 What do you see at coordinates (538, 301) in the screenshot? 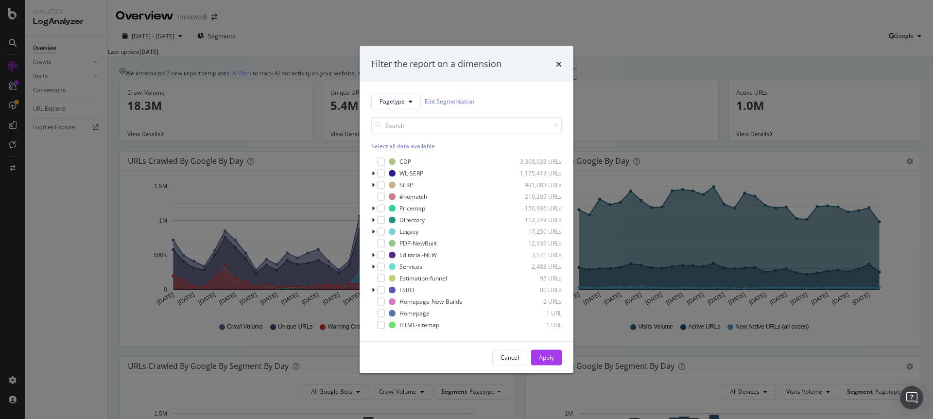
I see `div: 2 URLs` at bounding box center [538, 301].